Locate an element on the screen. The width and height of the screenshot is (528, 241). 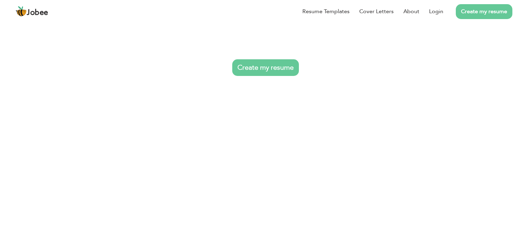
a: Login is located at coordinates (436, 11).